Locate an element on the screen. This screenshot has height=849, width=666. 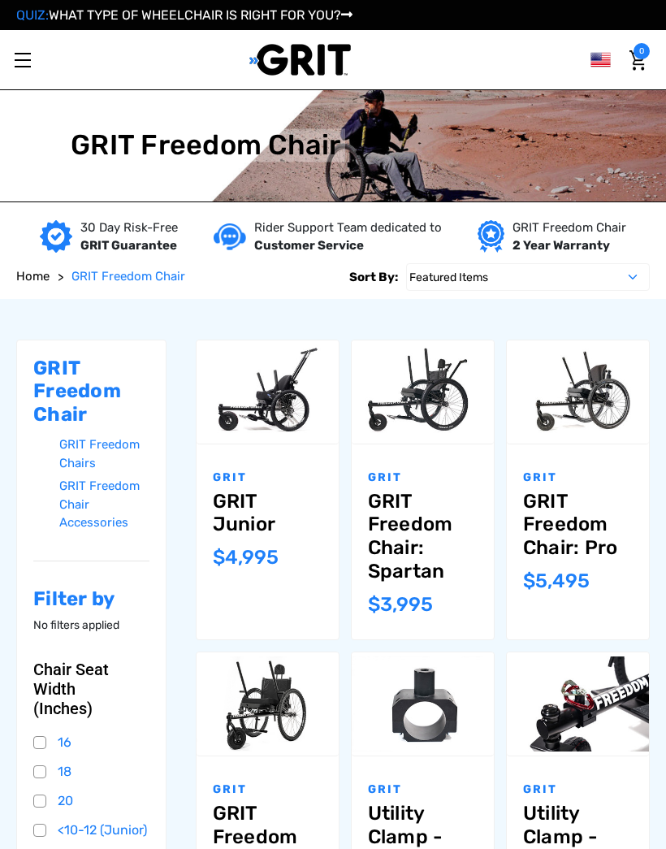
img: GRIT Freedom Chair: 3.0 is located at coordinates (267, 703).